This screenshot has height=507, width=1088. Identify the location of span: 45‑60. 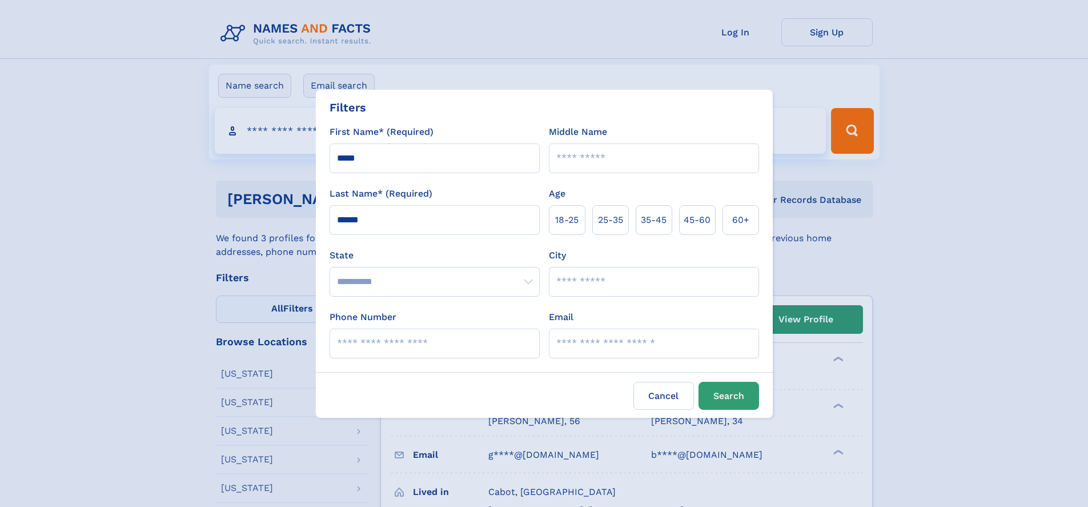
(697, 220).